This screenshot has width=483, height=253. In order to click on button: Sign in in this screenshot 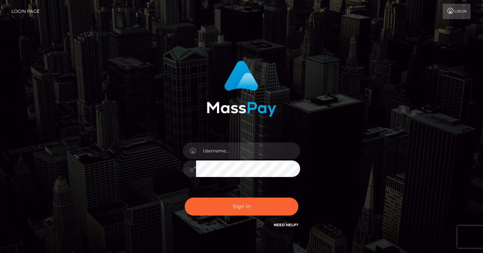, I will do `click(242, 206)`.